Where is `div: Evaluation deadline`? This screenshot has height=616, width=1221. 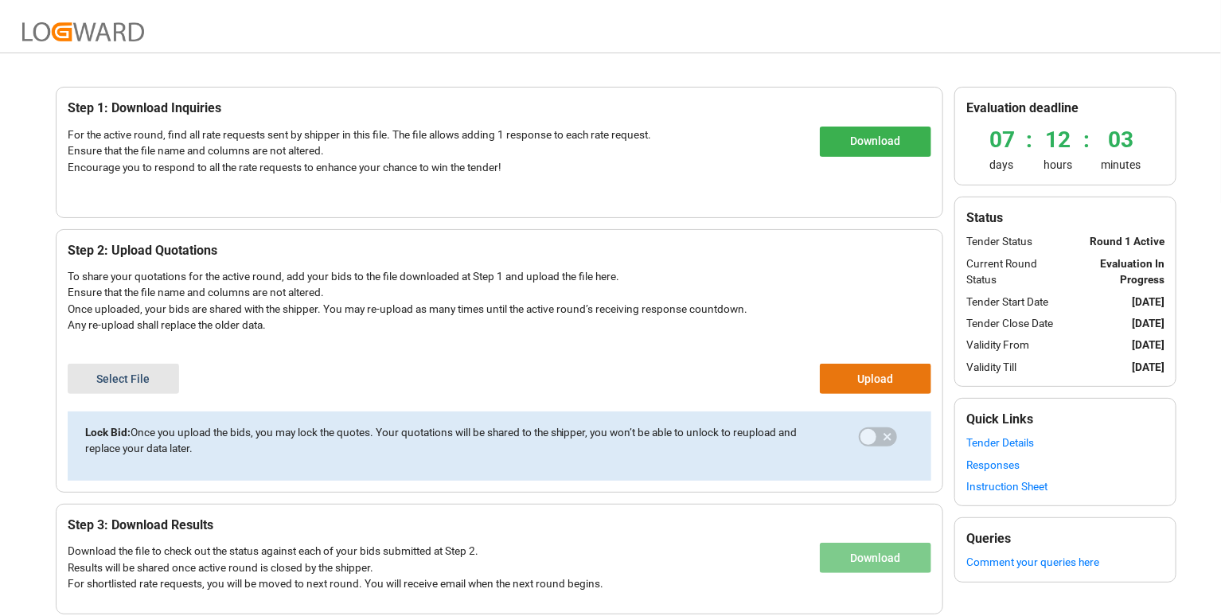 div: Evaluation deadline is located at coordinates (1065, 108).